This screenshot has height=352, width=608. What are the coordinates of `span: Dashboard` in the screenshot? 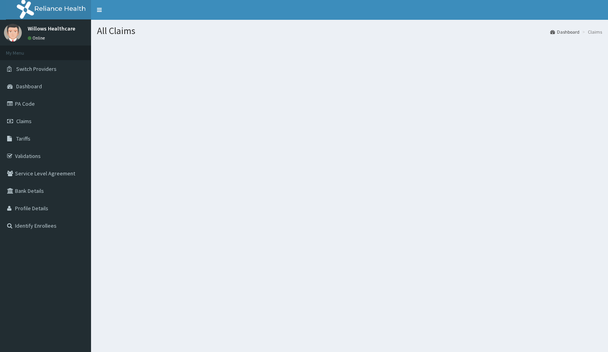 It's located at (29, 86).